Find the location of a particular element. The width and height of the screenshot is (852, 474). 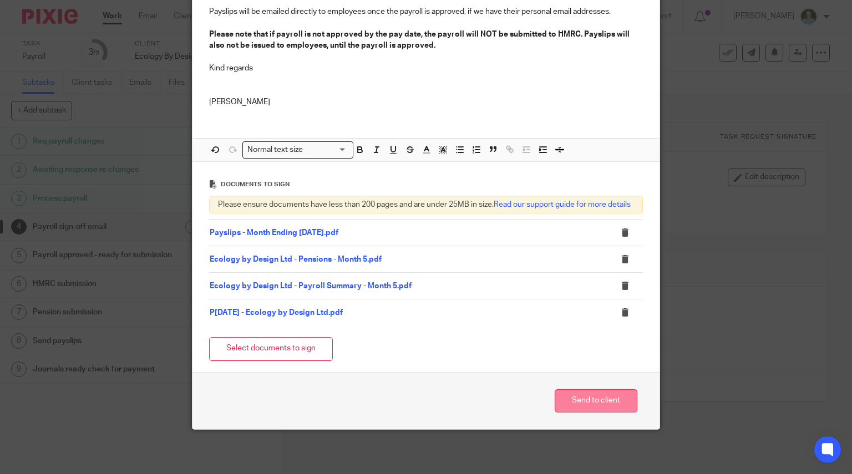

a: Read our support guide for more details is located at coordinates (562, 205).